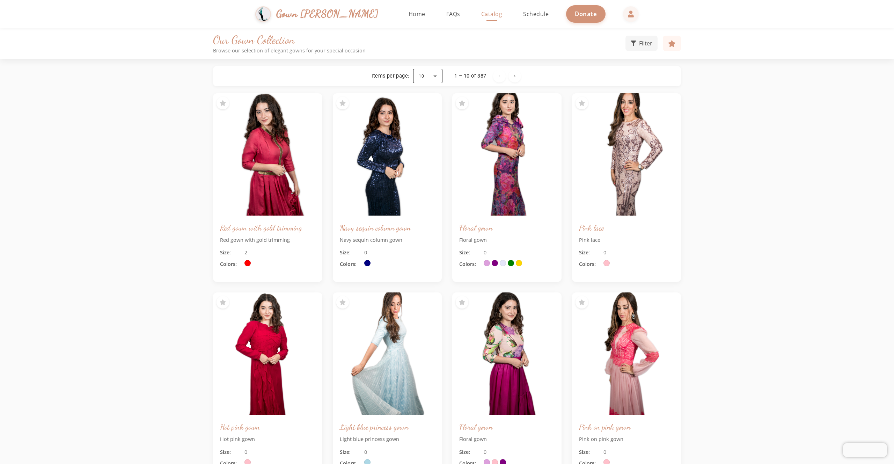  What do you see at coordinates (492, 14) in the screenshot?
I see `span: Catalog` at bounding box center [492, 14].